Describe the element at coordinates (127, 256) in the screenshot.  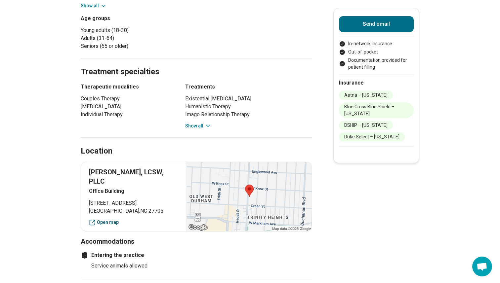
I see `h4: Entering the practice` at that location.